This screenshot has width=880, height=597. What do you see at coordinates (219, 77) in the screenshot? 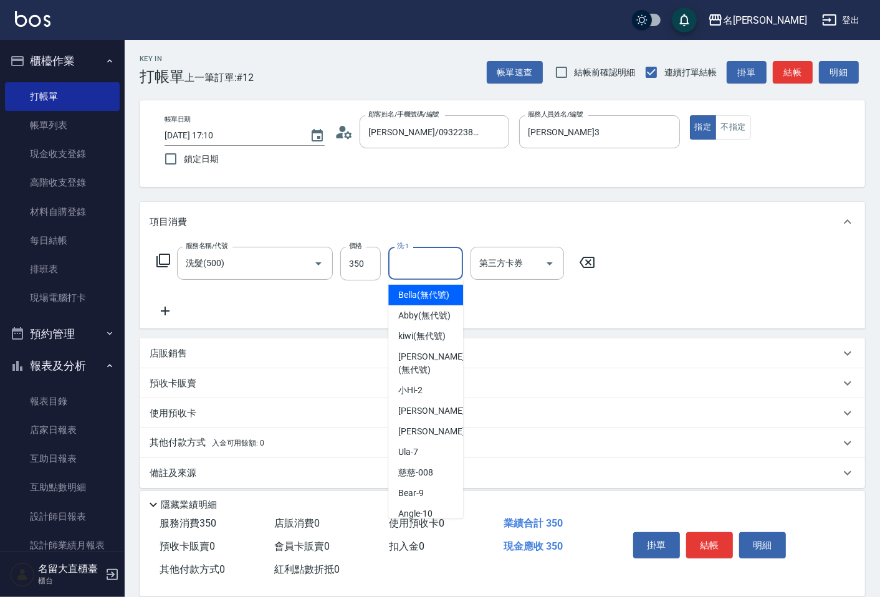
I see `span: 上一筆訂單:#12` at bounding box center [219, 77].